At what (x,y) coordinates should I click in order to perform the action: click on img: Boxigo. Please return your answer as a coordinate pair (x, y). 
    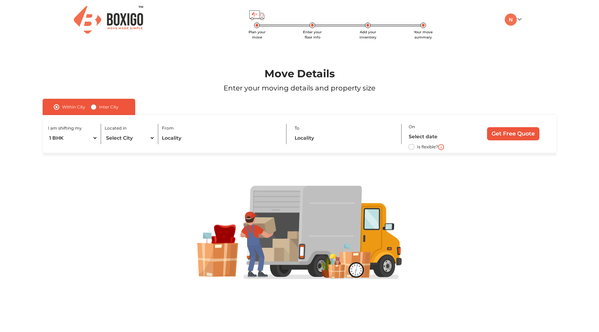
    Looking at the image, I should click on (108, 19).